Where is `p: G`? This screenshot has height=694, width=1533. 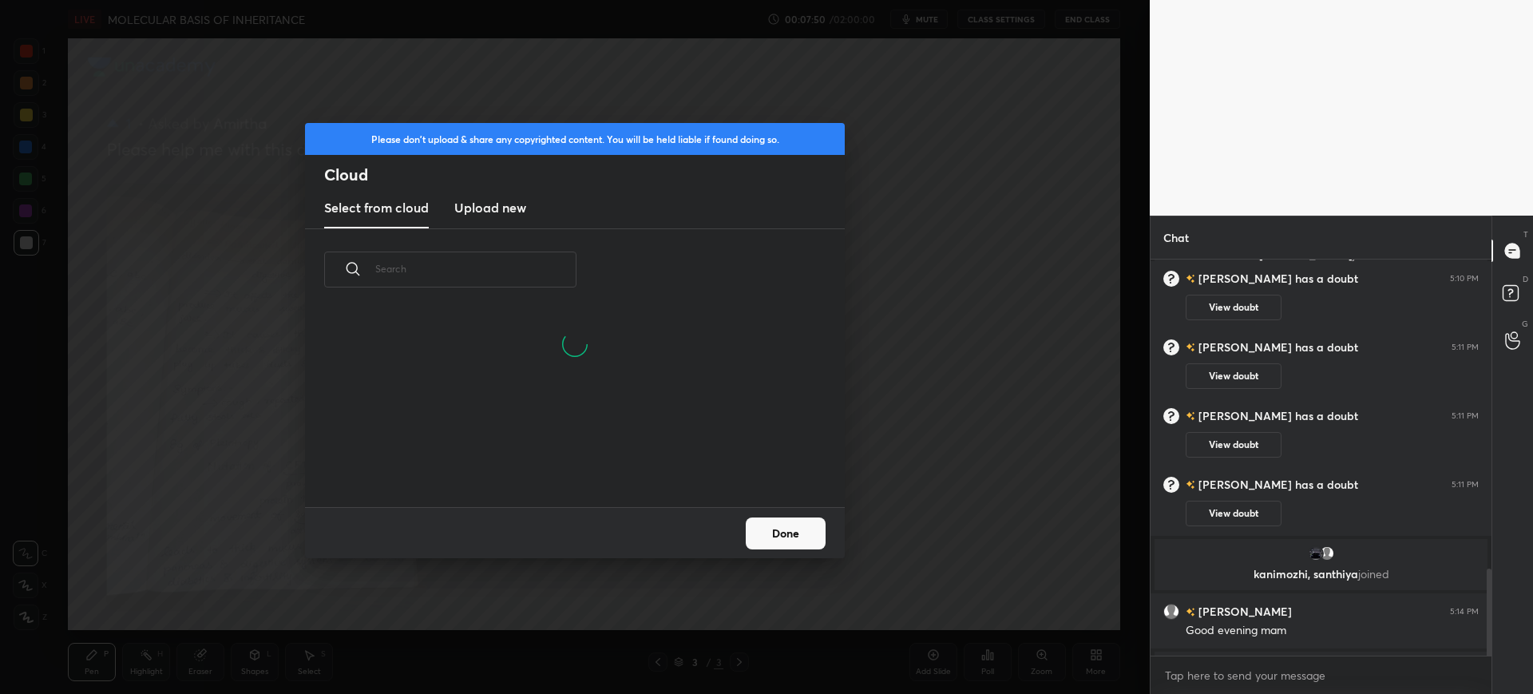
p: G is located at coordinates (1525, 323).